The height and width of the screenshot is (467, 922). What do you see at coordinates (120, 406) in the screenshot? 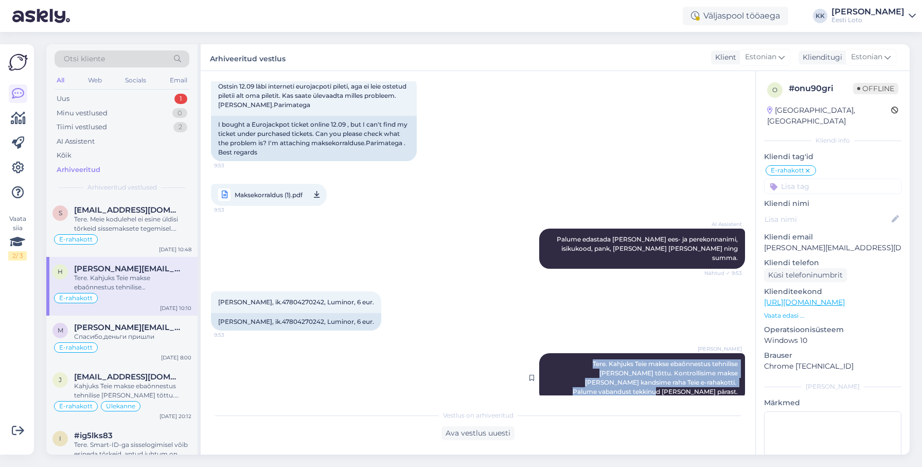
I see `span: Ülekanne` at bounding box center [120, 406].